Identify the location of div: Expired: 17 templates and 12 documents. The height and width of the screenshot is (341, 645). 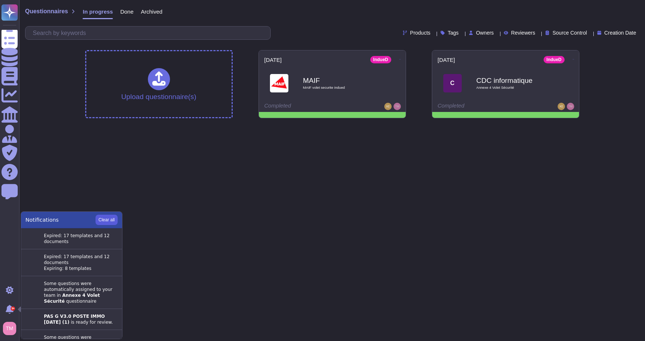
(81, 239).